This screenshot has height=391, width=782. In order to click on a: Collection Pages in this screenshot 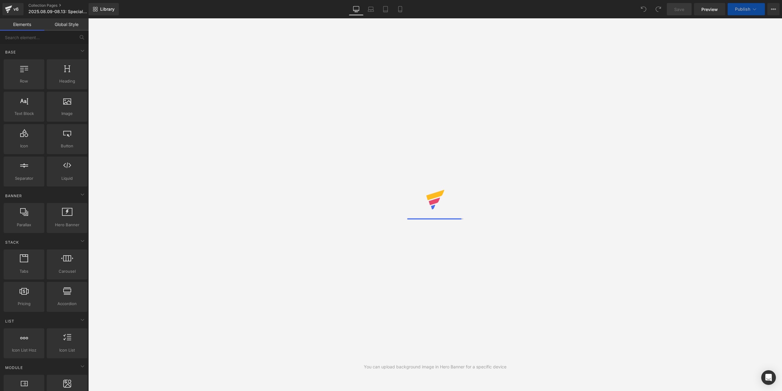, I will do `click(64, 5)`.